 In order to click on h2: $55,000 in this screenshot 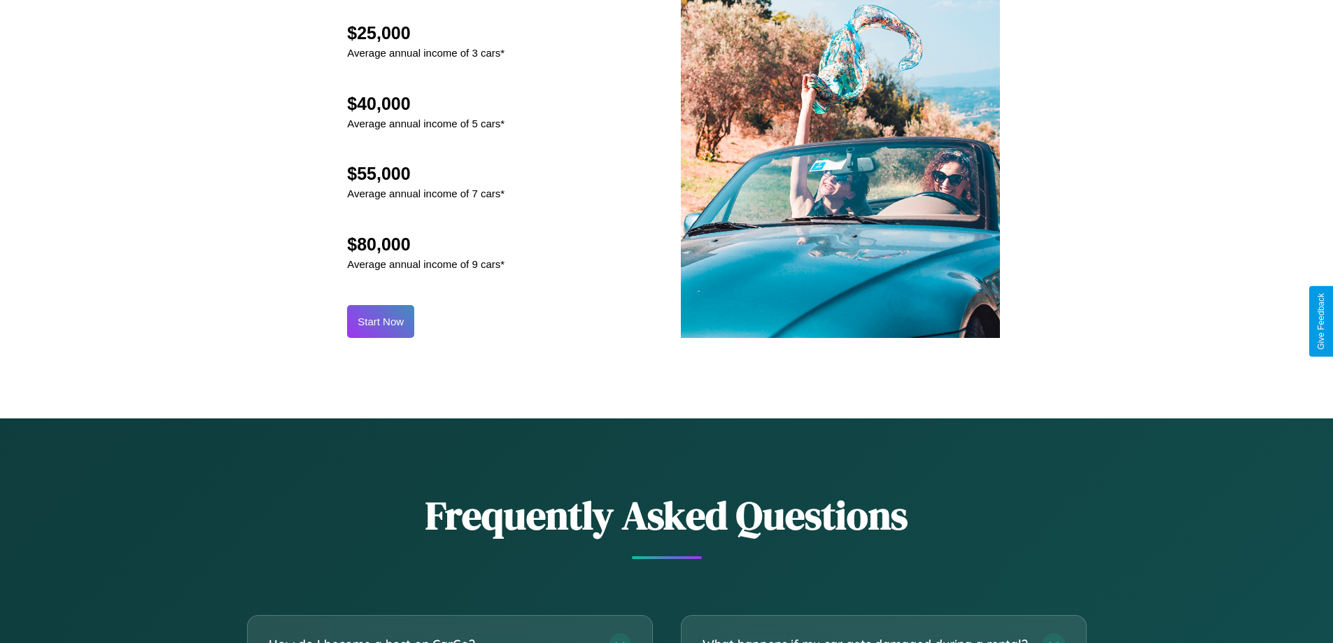, I will do `click(425, 173)`.